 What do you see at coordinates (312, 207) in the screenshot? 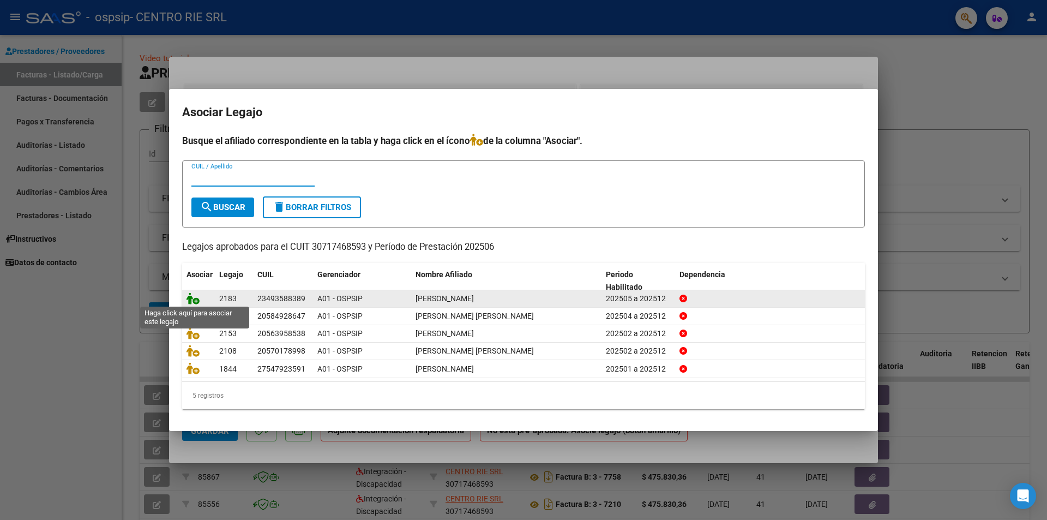
I see `span: Borrar Filtros` at bounding box center [312, 207].